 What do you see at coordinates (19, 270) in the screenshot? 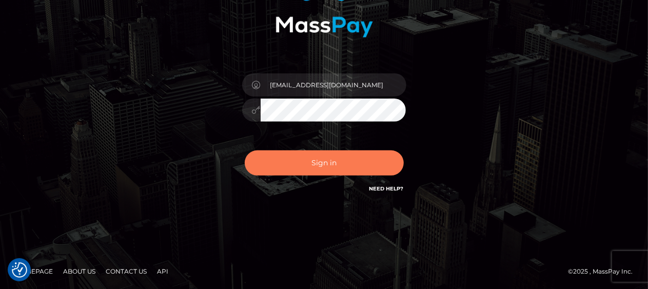
I see `img: Revisit consent button` at bounding box center [19, 270].